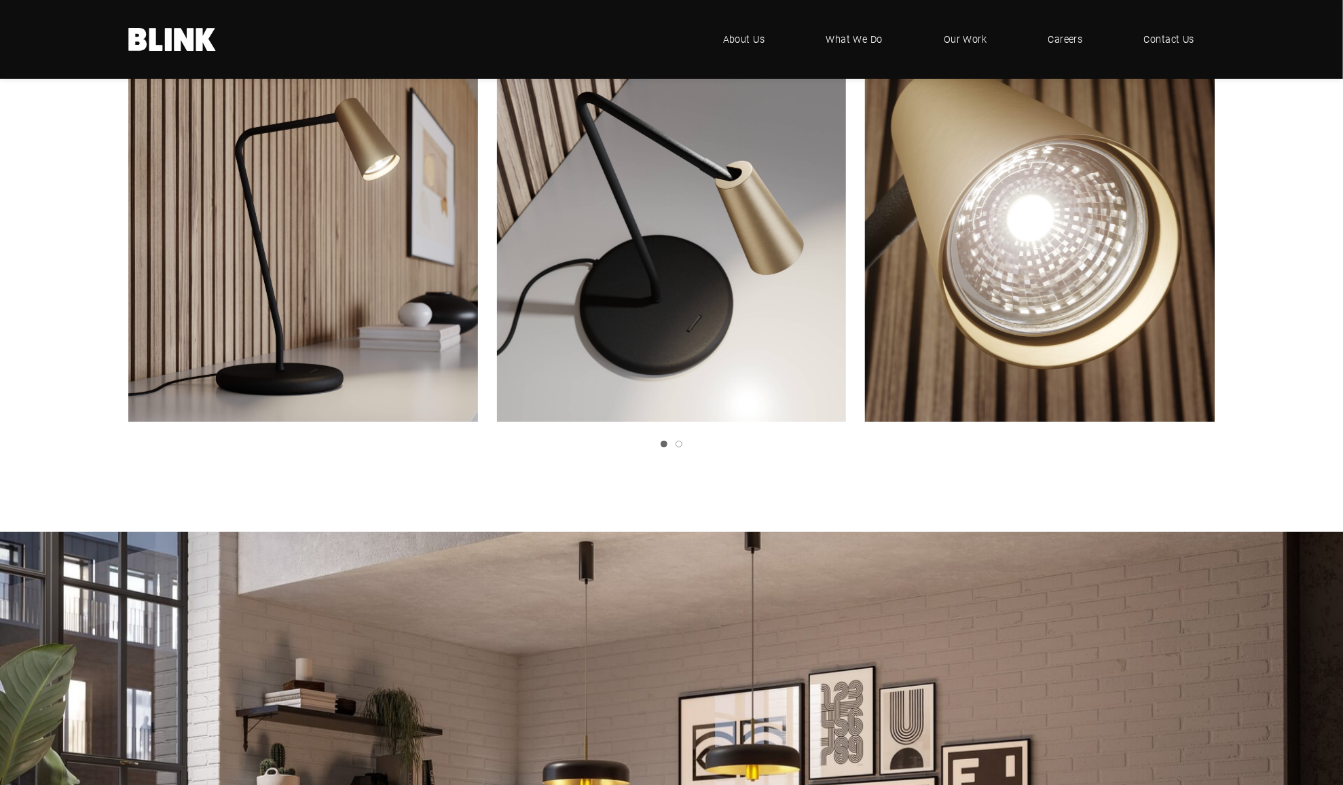 This screenshot has height=785, width=1343. Describe the element at coordinates (172, 39) in the screenshot. I see `a: Home` at that location.